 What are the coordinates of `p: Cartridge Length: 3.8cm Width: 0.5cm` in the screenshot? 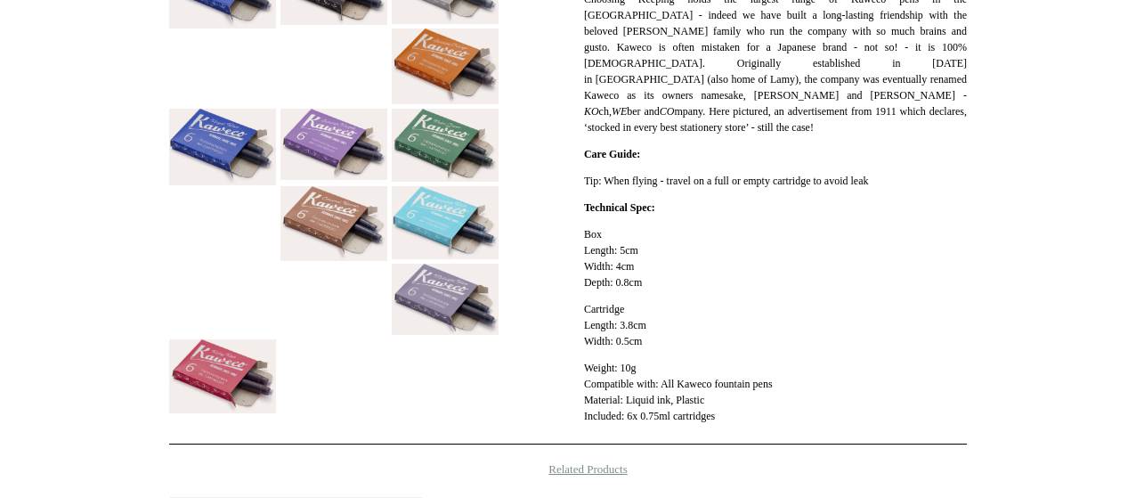 It's located at (776, 325).